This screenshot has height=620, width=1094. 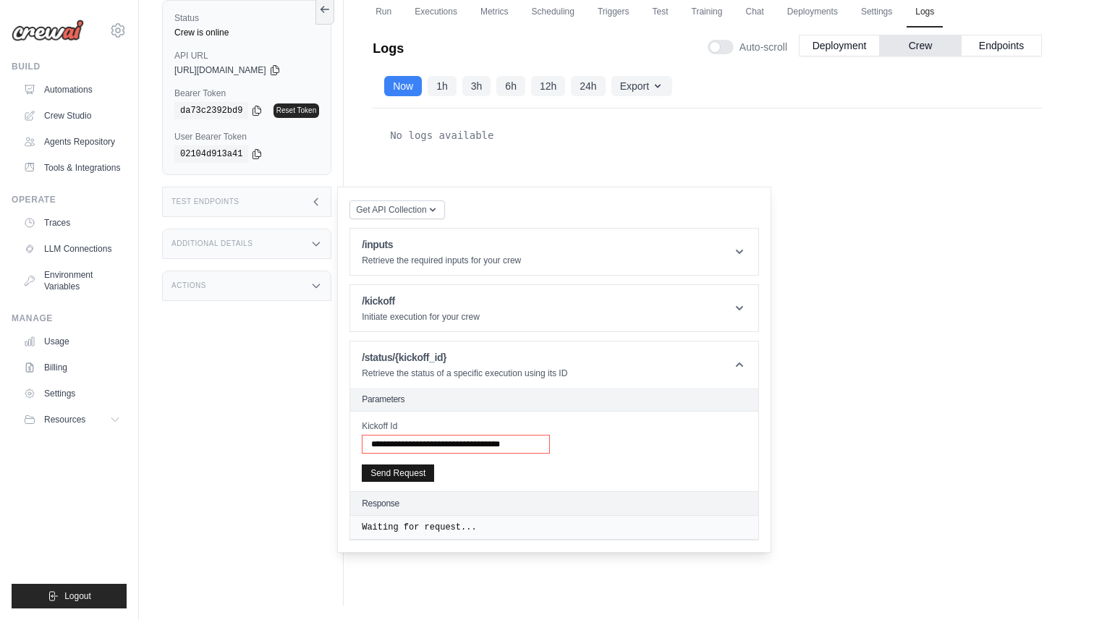 What do you see at coordinates (72, 90) in the screenshot?
I see `a: Automations` at bounding box center [72, 90].